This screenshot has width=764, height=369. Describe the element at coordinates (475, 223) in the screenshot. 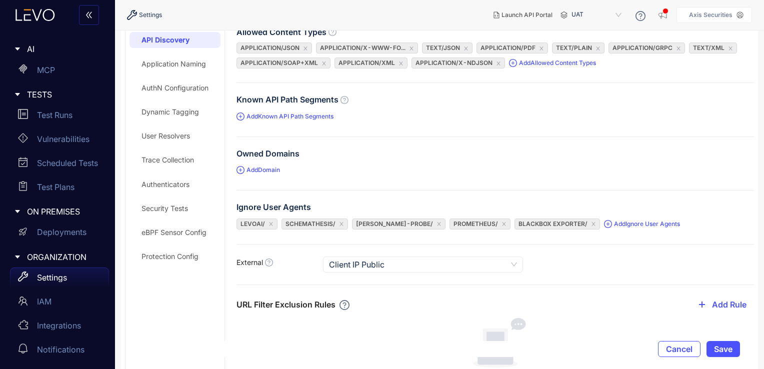

I see `span: Prometheus/` at that location.